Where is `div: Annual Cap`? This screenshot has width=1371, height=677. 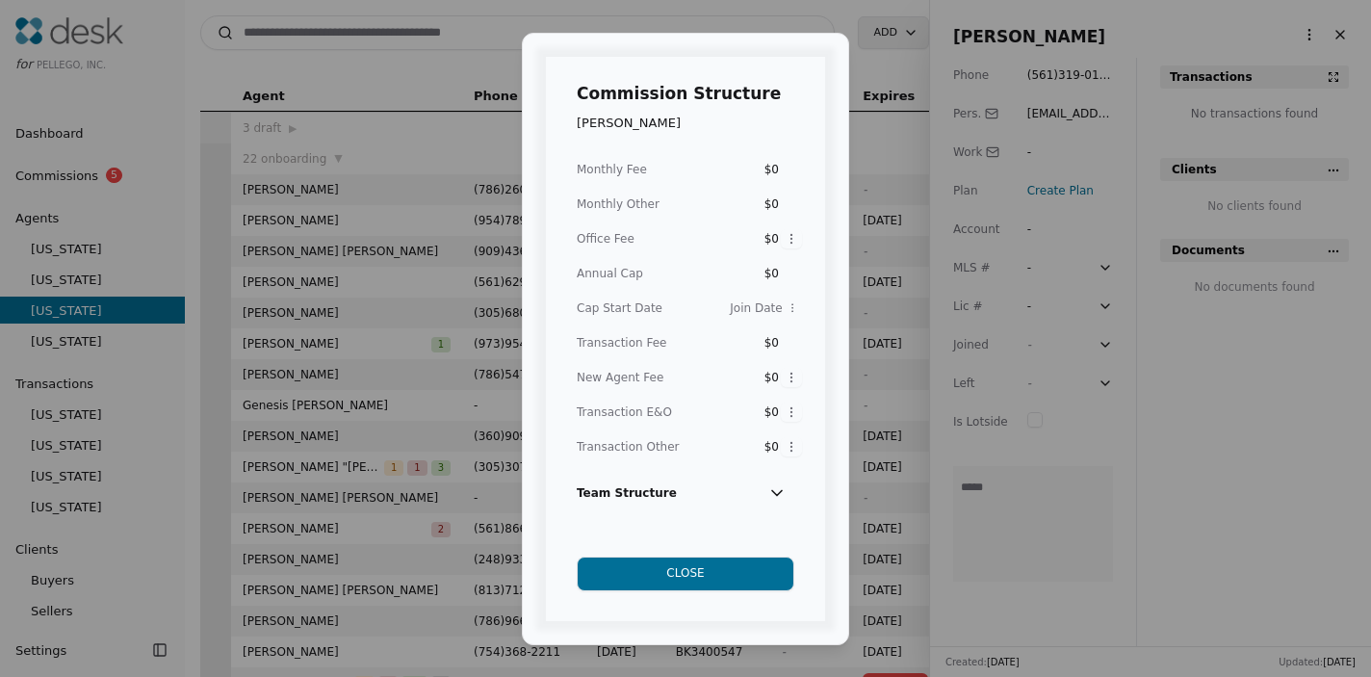
div: Annual Cap is located at coordinates (649, 273).